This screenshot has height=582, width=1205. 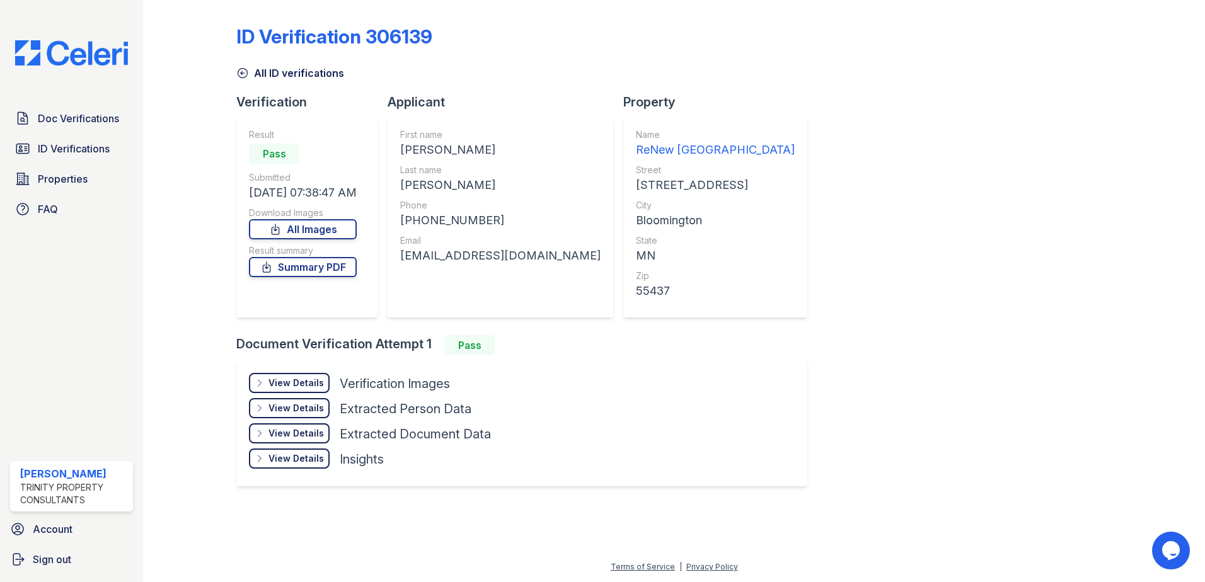 What do you see at coordinates (721, 102) in the screenshot?
I see `div: Property` at bounding box center [721, 102].